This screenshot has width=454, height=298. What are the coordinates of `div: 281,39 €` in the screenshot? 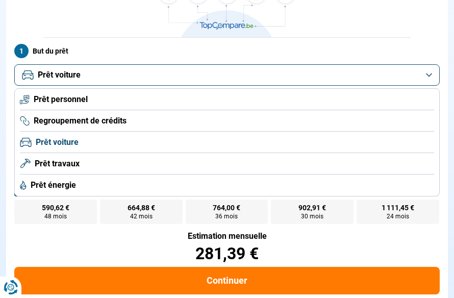 It's located at (227, 254).